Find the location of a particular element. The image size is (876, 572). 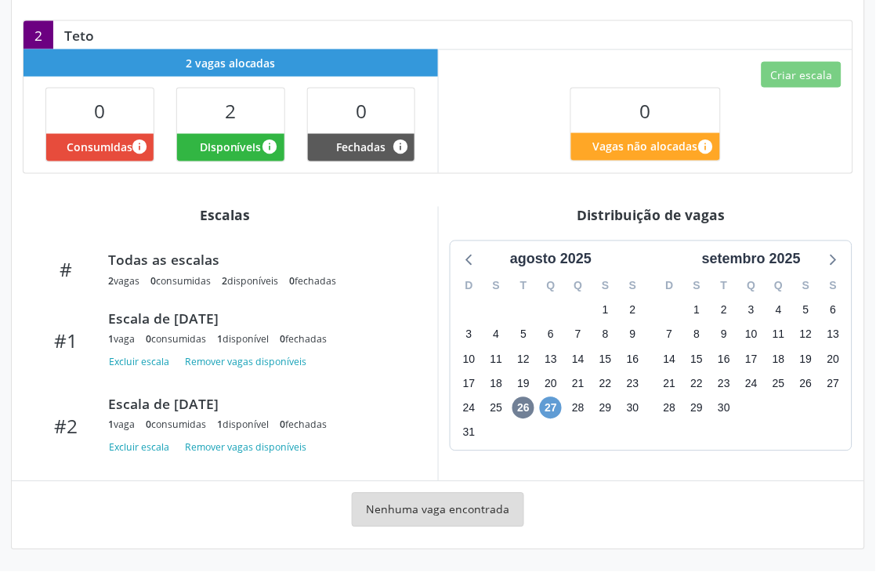

span: sexta-feira, 12 de setembro de 2025 is located at coordinates (806, 335).